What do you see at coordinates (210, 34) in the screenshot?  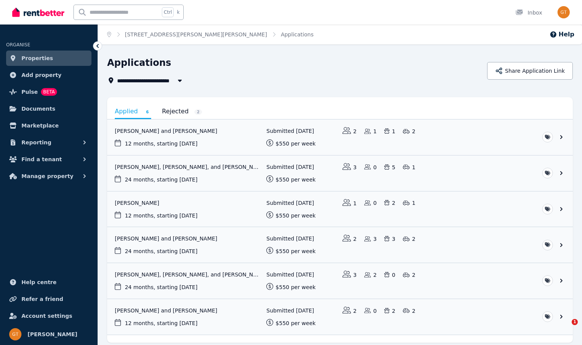 I see `nav: Breadcrumb` at bounding box center [210, 34].